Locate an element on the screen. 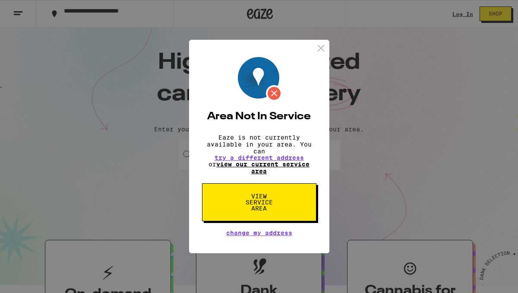 The image size is (518, 293). p: Eaze is not currently available in your area. You can or is located at coordinates (259, 154).